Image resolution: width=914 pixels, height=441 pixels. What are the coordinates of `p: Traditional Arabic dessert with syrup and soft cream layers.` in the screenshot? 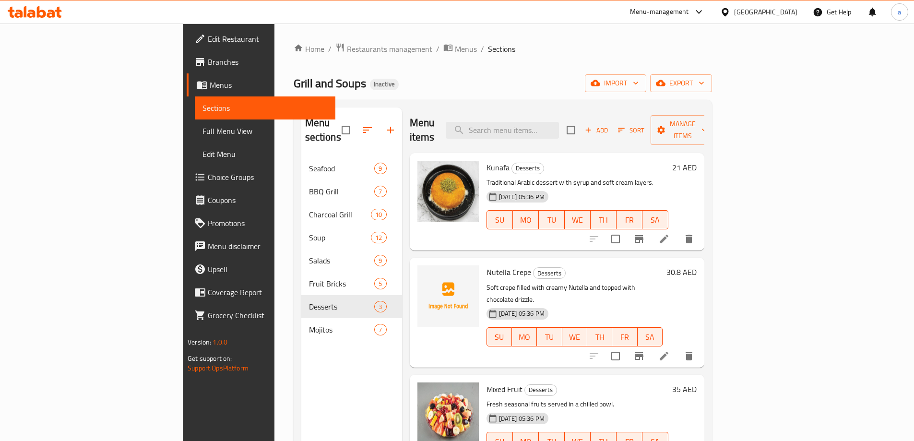 It's located at (577, 182).